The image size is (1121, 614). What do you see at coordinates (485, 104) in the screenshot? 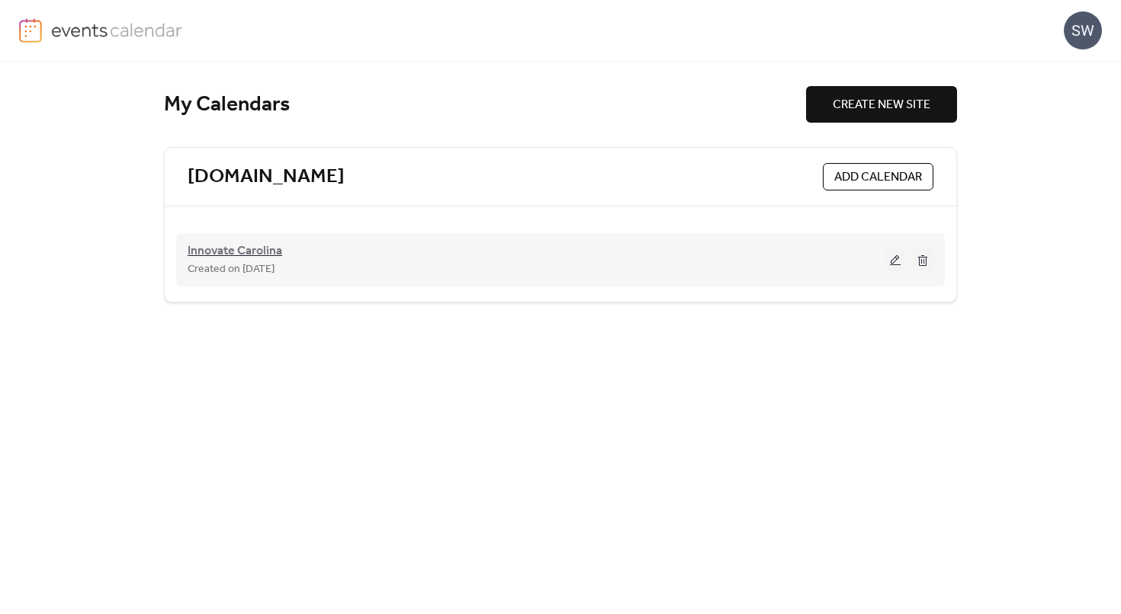
I see `div: My Calendars` at bounding box center [485, 104].